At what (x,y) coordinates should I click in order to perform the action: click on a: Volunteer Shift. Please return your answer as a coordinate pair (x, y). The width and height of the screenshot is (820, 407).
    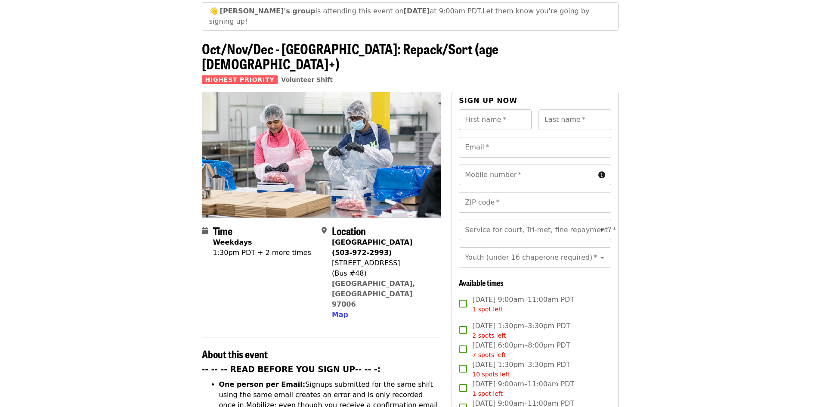
    Looking at the image, I should click on (307, 80).